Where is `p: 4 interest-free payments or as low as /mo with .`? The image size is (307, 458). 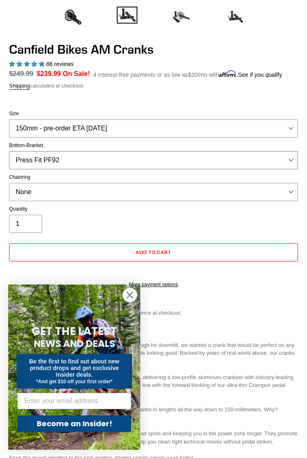
p: 4 interest-free payments or as low as /mo with . is located at coordinates (188, 74).